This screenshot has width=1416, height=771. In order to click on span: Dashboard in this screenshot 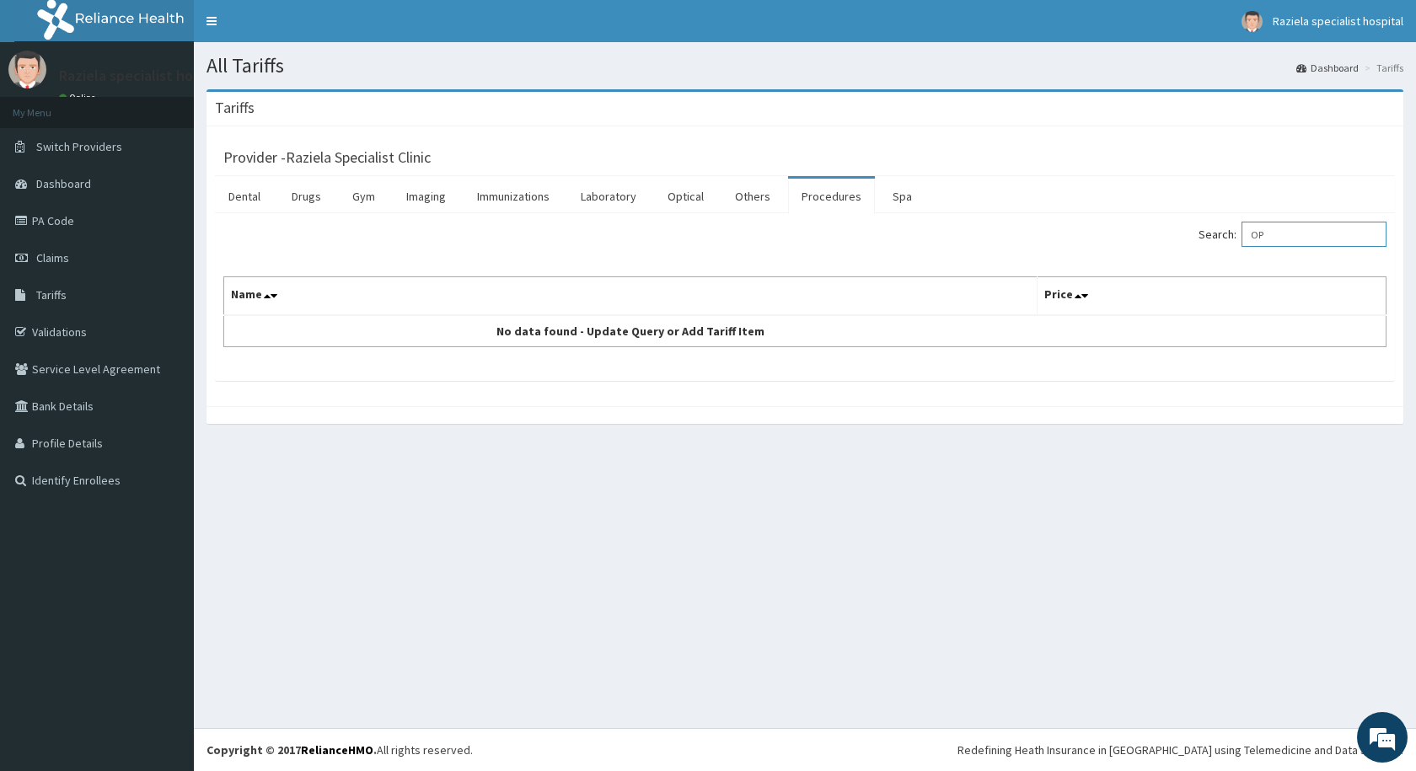, I will do `click(63, 184)`.